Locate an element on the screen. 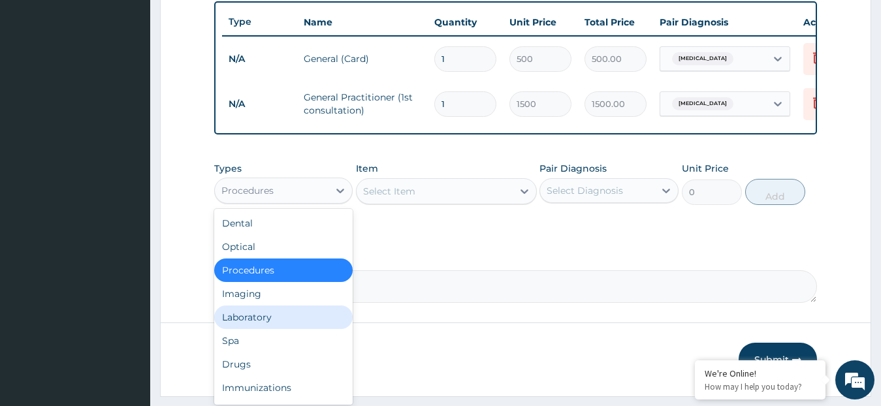  td: General Practitioner (1st consultation) is located at coordinates (363, 104).